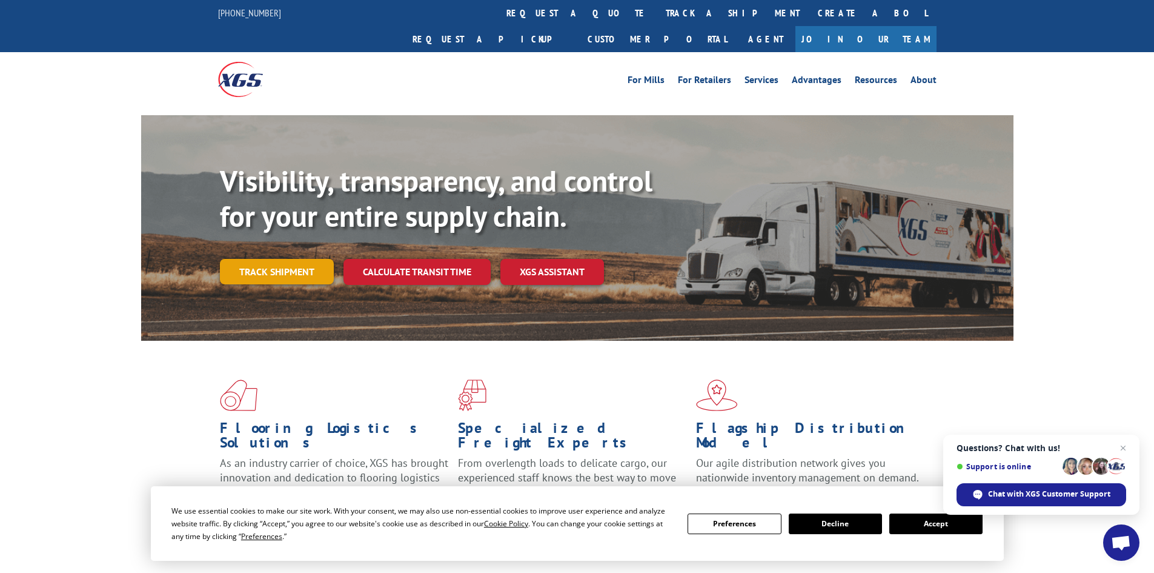 The height and width of the screenshot is (573, 1154). Describe the element at coordinates (646, 82) in the screenshot. I see `a: For Mills` at that location.